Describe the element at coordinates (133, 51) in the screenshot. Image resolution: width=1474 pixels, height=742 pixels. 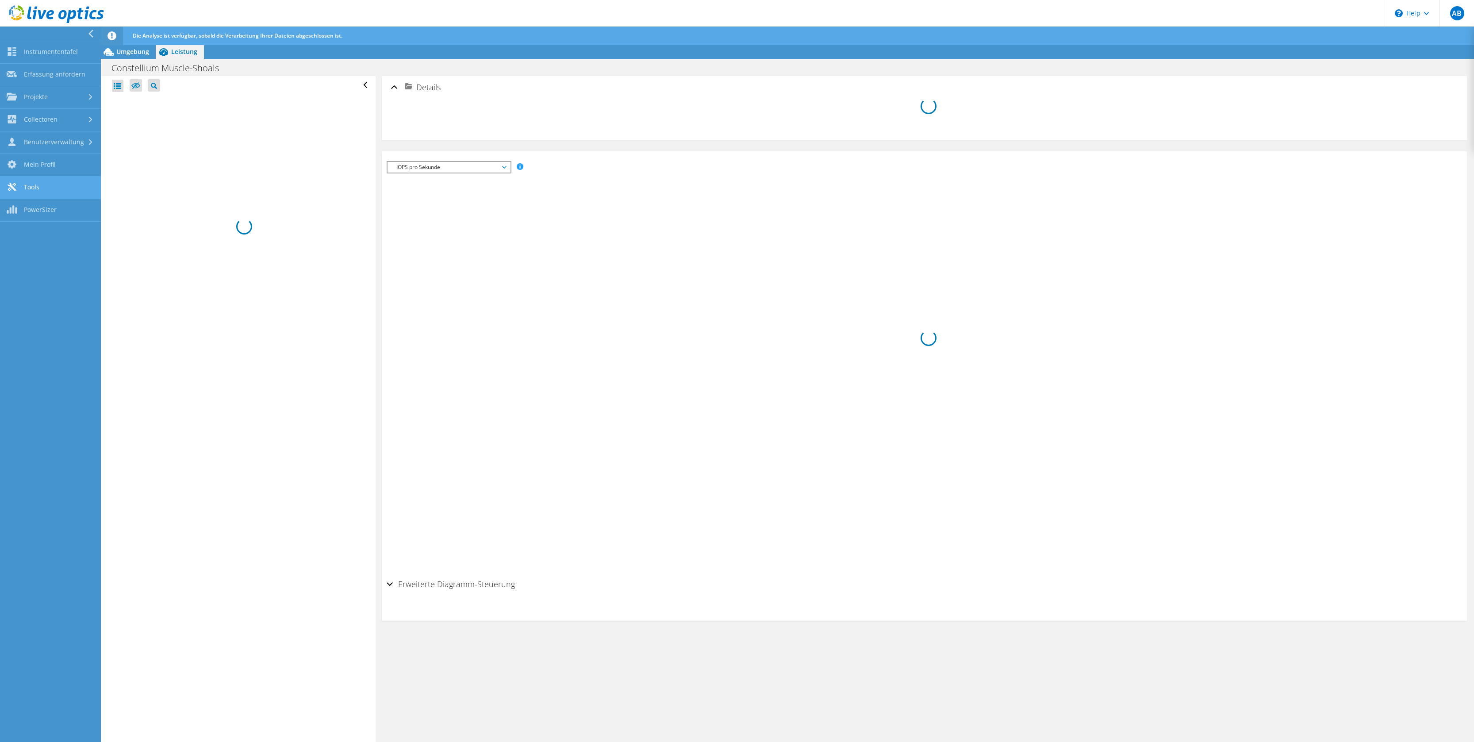
I see `span: Umgebung` at that location.